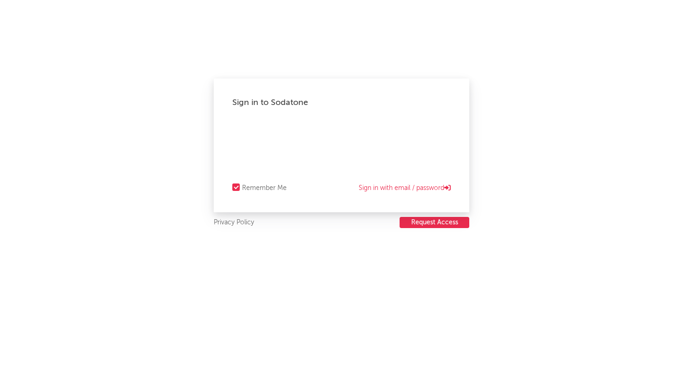 This screenshot has width=683, height=386. What do you see at coordinates (341, 103) in the screenshot?
I see `div: Sign in to Sodatone` at bounding box center [341, 103].